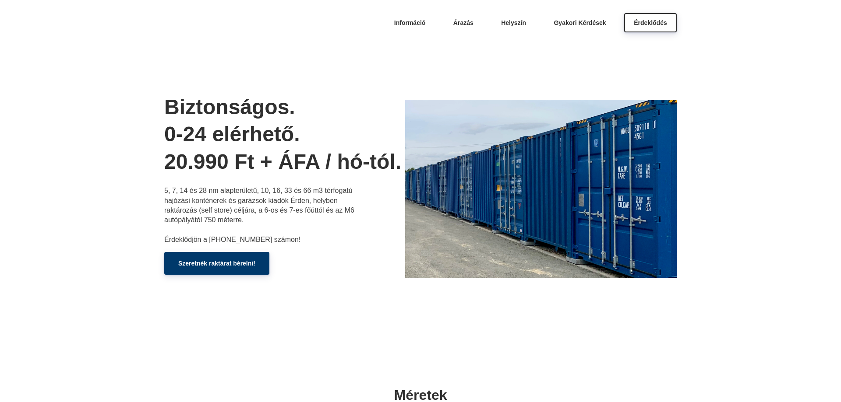 This screenshot has height=402, width=841. Describe the element at coordinates (513, 23) in the screenshot. I see `a: Helyszín` at that location.